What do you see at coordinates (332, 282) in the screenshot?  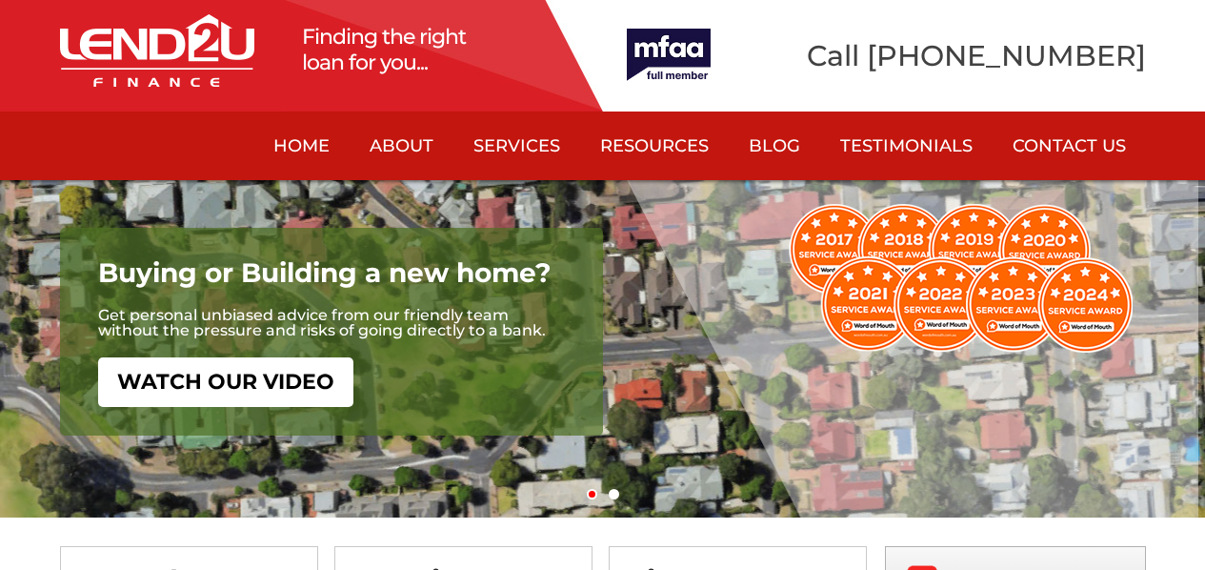 I see `h3: Buying or Building a new home?` at bounding box center [332, 282].